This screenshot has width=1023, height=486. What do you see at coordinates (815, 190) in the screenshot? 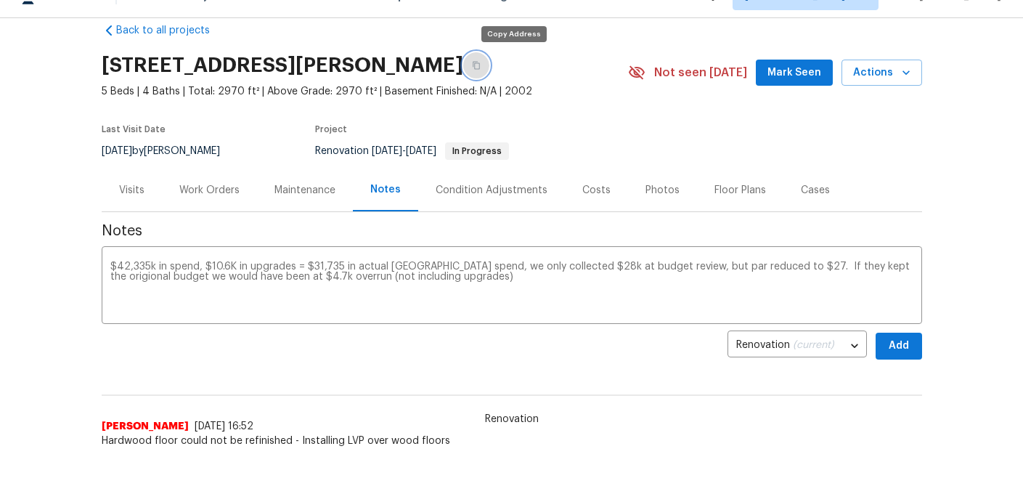
I see `div: Cases` at bounding box center [815, 190].